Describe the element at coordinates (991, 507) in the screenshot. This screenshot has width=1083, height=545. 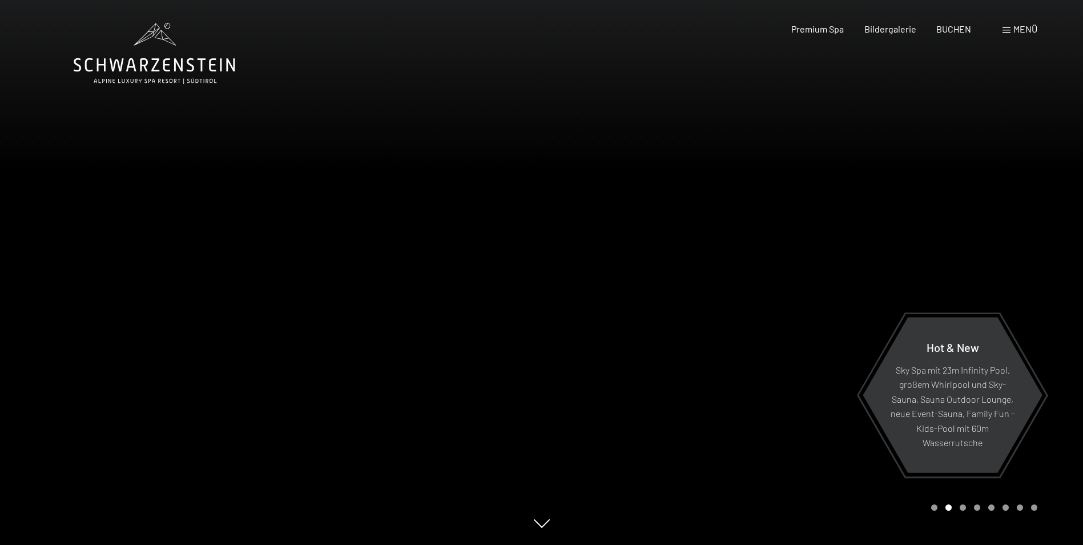
I see `div: Carousel Page 5` at that location.